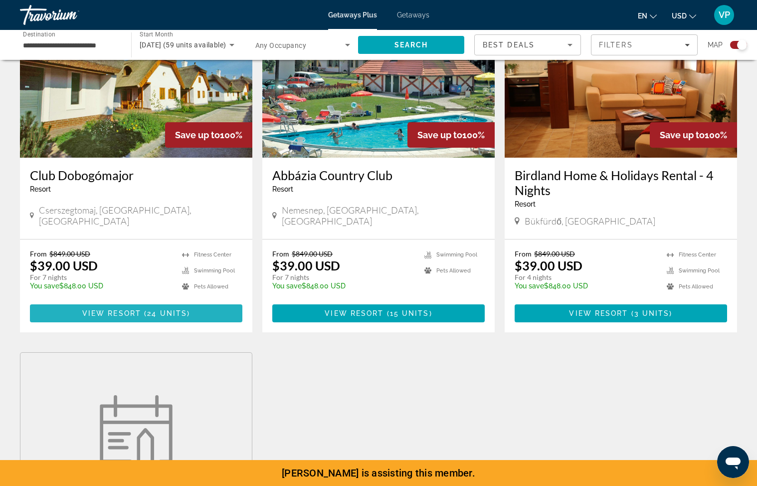  What do you see at coordinates (724, 15) in the screenshot?
I see `button: User Menu` at bounding box center [724, 15].